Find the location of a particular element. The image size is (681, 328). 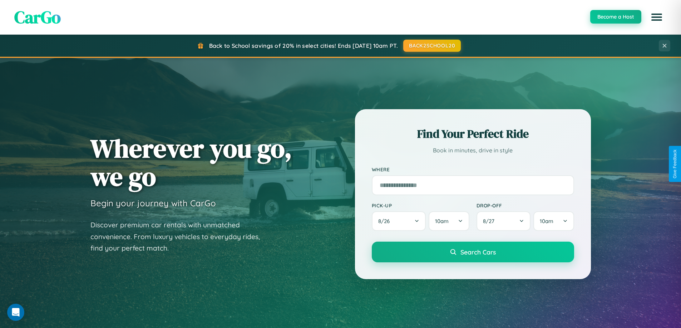

h1: Wherever you go, we go is located at coordinates (191, 163).